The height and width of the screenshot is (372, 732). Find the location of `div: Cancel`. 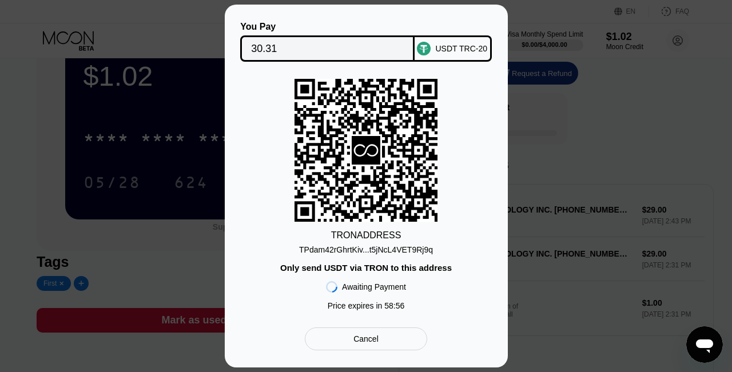

div: Cancel is located at coordinates (366, 339).